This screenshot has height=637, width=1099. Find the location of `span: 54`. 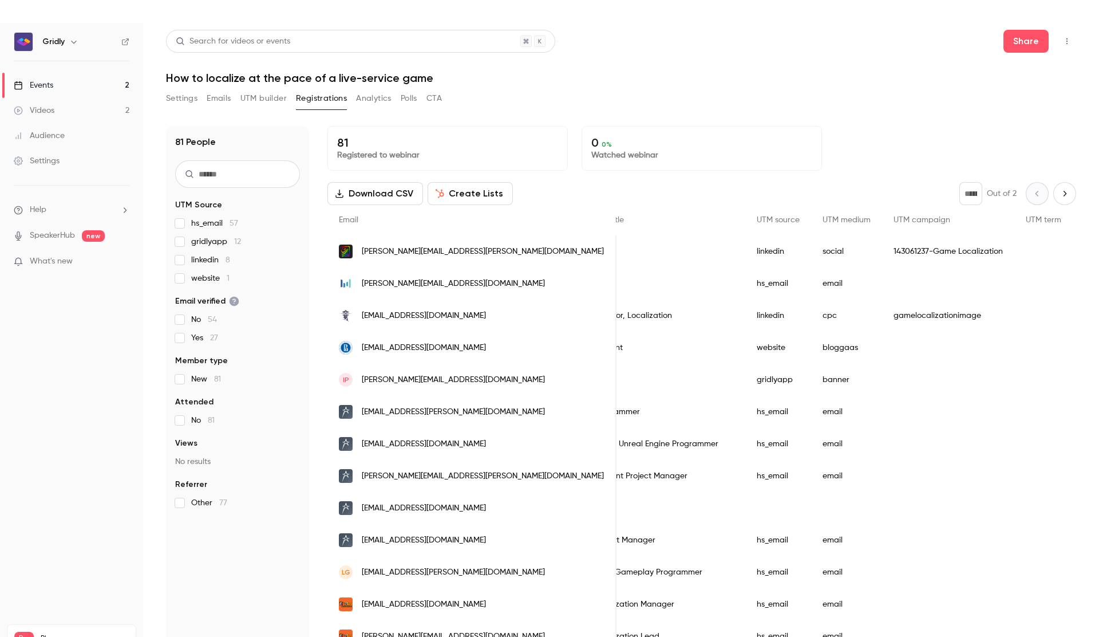

span: 54 is located at coordinates (212, 319).